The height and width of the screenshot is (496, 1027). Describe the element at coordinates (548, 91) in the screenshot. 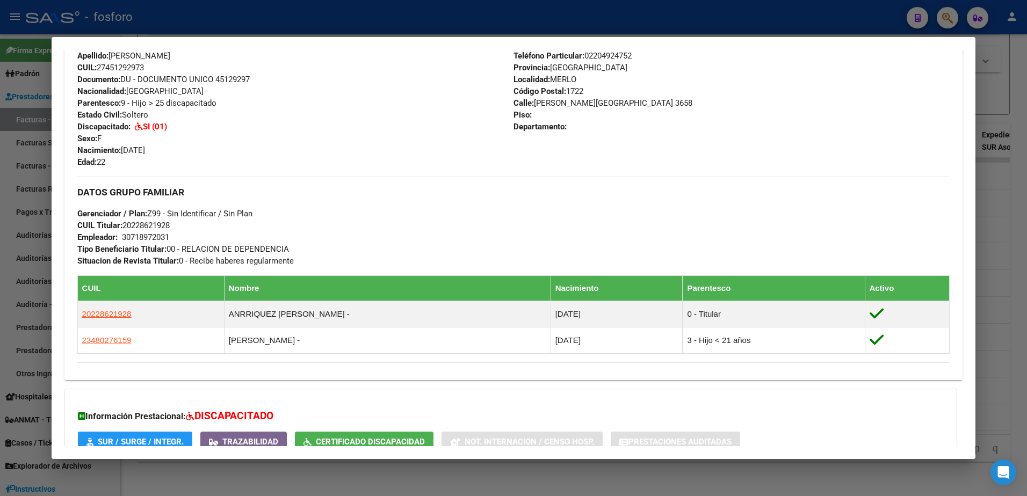

I see `span: 1722` at that location.